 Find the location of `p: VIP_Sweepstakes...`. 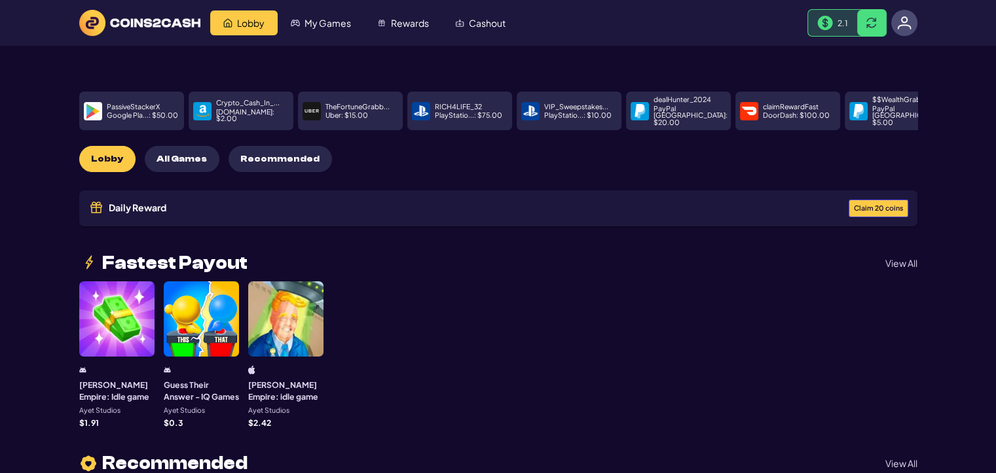

p: VIP_Sweepstakes... is located at coordinates (576, 107).